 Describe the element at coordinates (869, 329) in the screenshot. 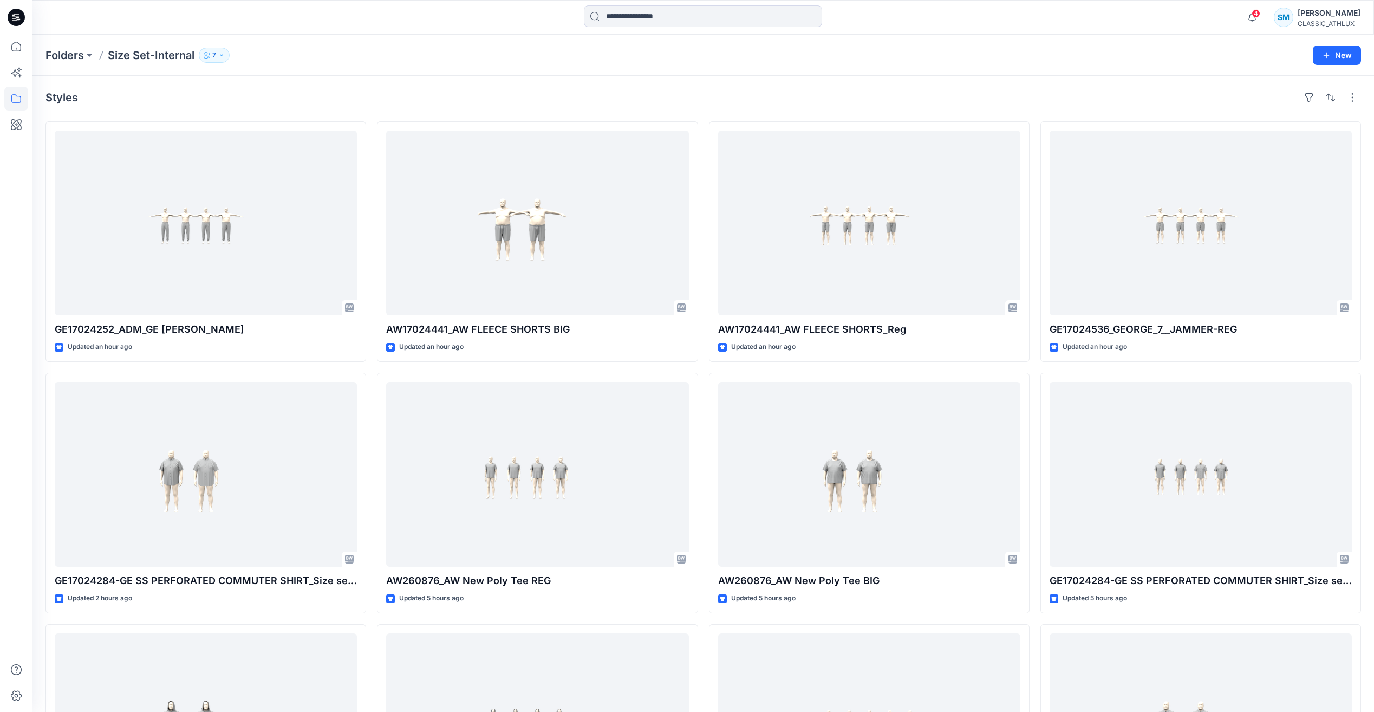

I see `p: AW17024441_AW FLEECE SHORTS_Reg` at that location.